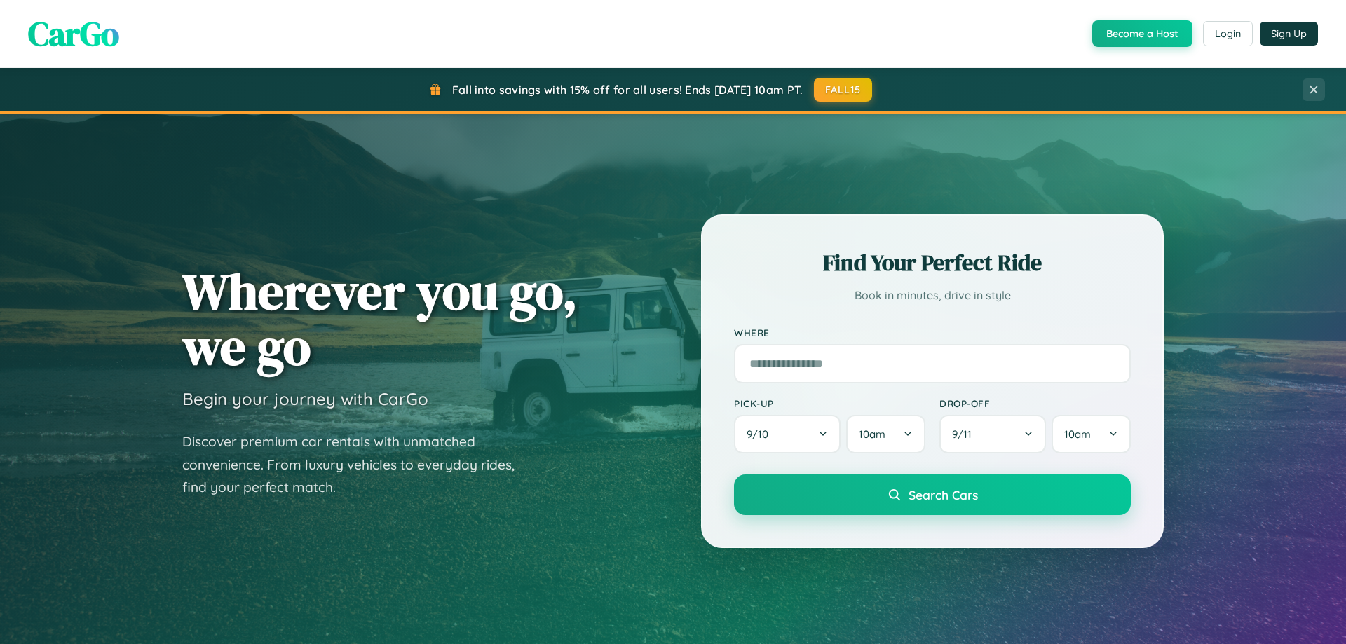 The image size is (1346, 644). Describe the element at coordinates (1035, 403) in the screenshot. I see `label: Drop-off` at that location.